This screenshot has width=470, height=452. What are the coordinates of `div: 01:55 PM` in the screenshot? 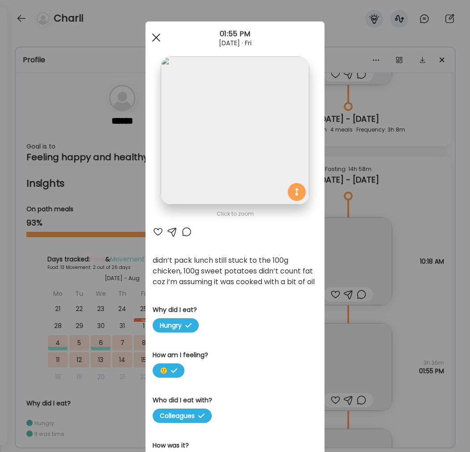 It's located at (235, 34).